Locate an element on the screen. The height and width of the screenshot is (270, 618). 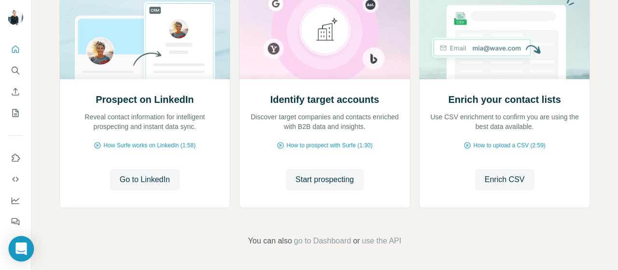
div: Open Intercom Messenger is located at coordinates (21, 249).